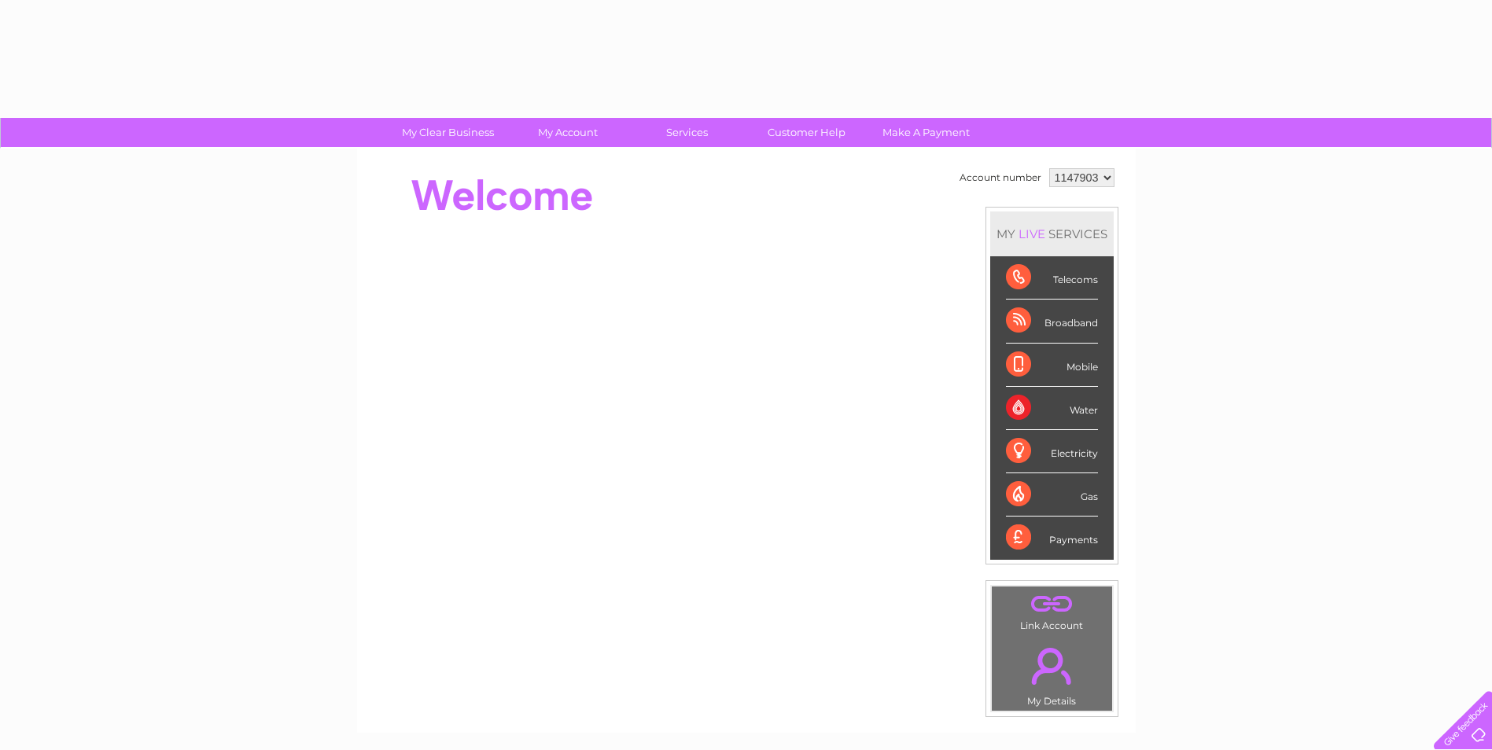  What do you see at coordinates (806, 132) in the screenshot?
I see `a: Customer Help` at bounding box center [806, 132].